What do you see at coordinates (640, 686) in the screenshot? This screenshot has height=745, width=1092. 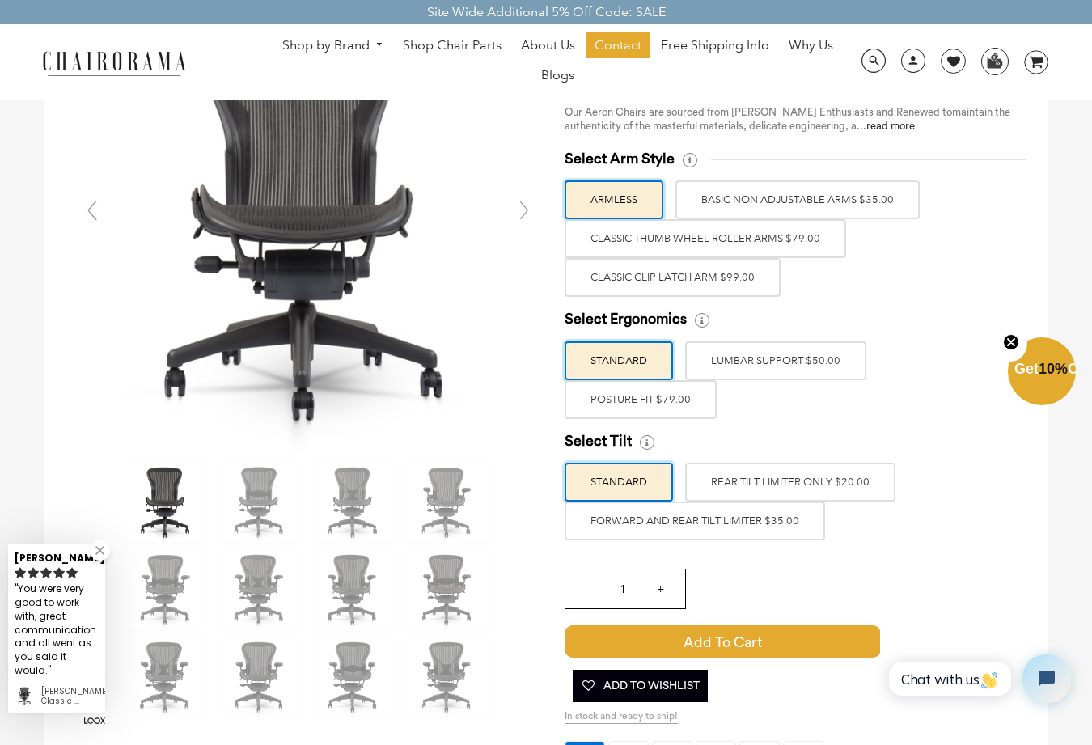 I see `span: Add To Wishlist` at bounding box center [640, 686].